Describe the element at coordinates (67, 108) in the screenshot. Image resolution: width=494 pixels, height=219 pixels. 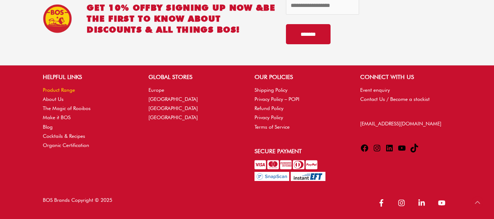
I see `a: The Magic of Rooibos` at that location.